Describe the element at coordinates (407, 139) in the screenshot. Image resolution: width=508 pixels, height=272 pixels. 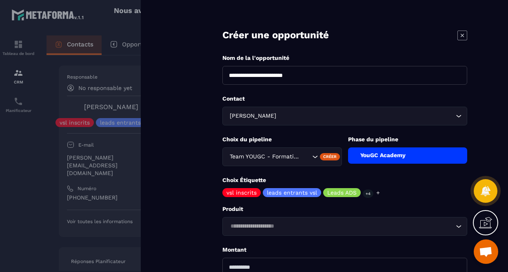
I see `p: Phase du pipeline` at that location.